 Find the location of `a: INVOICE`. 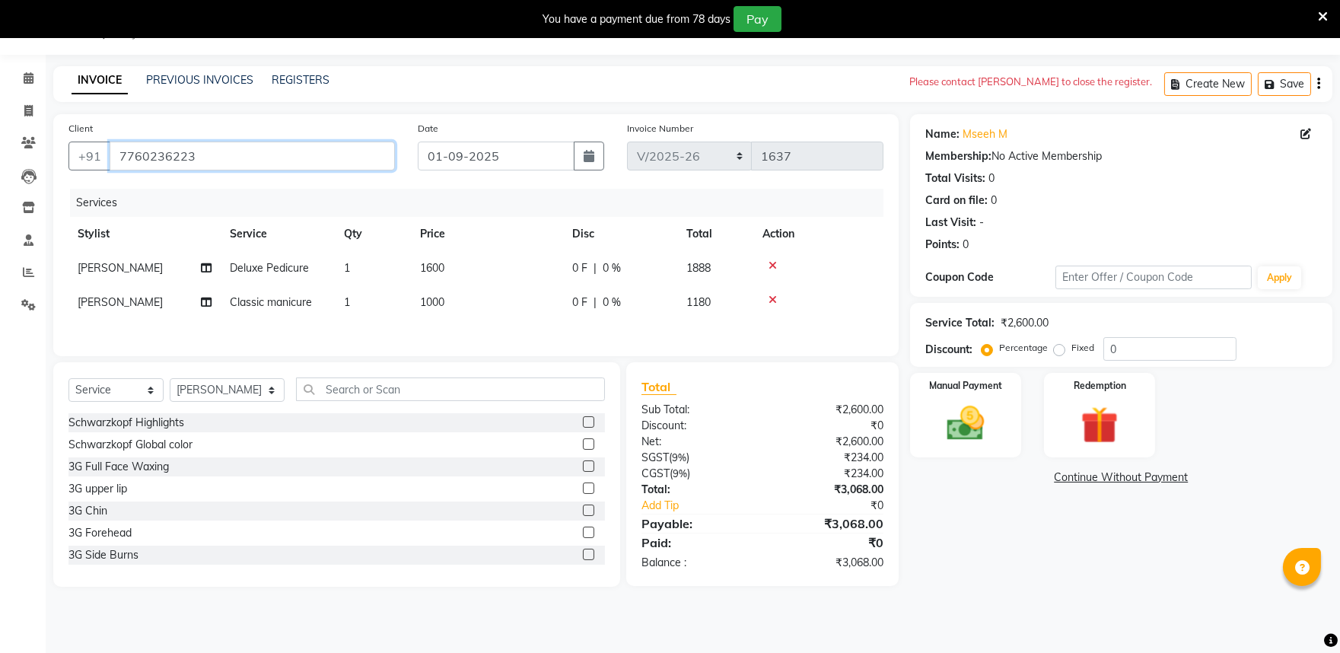

a: INVOICE is located at coordinates (100, 81).